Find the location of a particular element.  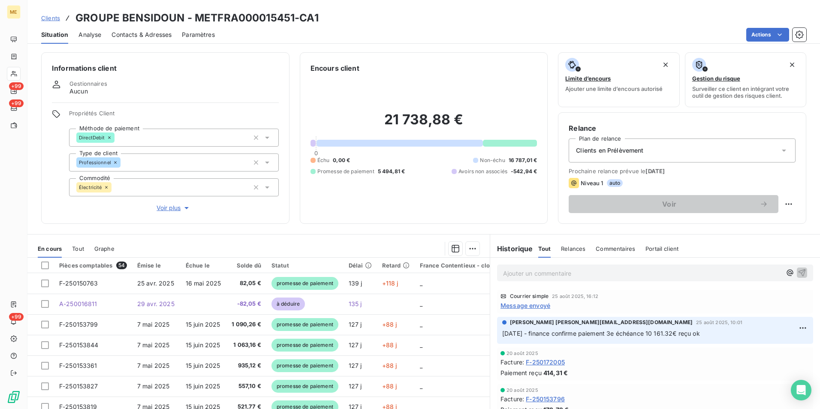

span: Analyse is located at coordinates (90, 35).